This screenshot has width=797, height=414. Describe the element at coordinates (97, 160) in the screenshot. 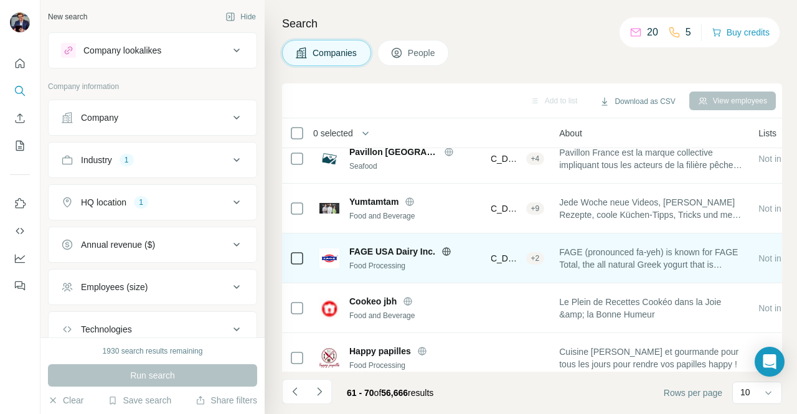

I see `div: Industry` at that location.